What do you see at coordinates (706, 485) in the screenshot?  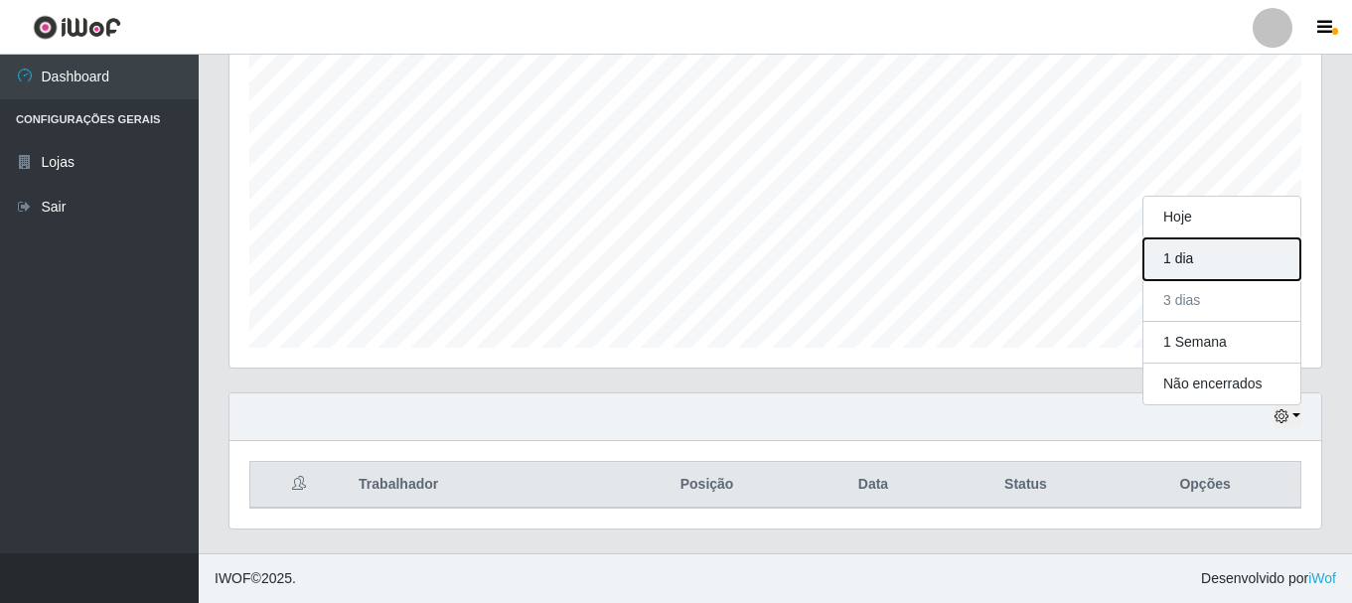 I see `th: Posição` at bounding box center [706, 485].